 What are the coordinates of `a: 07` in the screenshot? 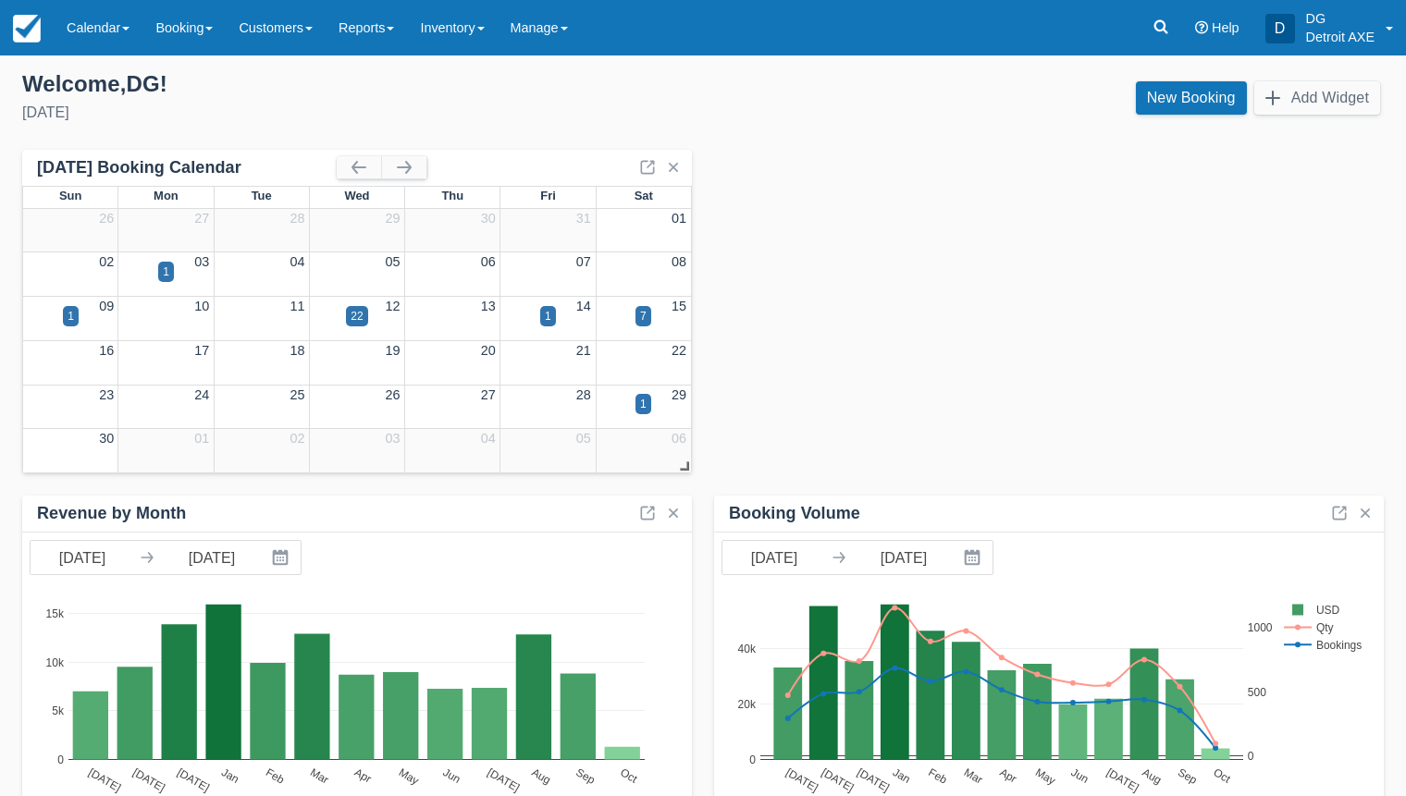 It's located at (584, 262).